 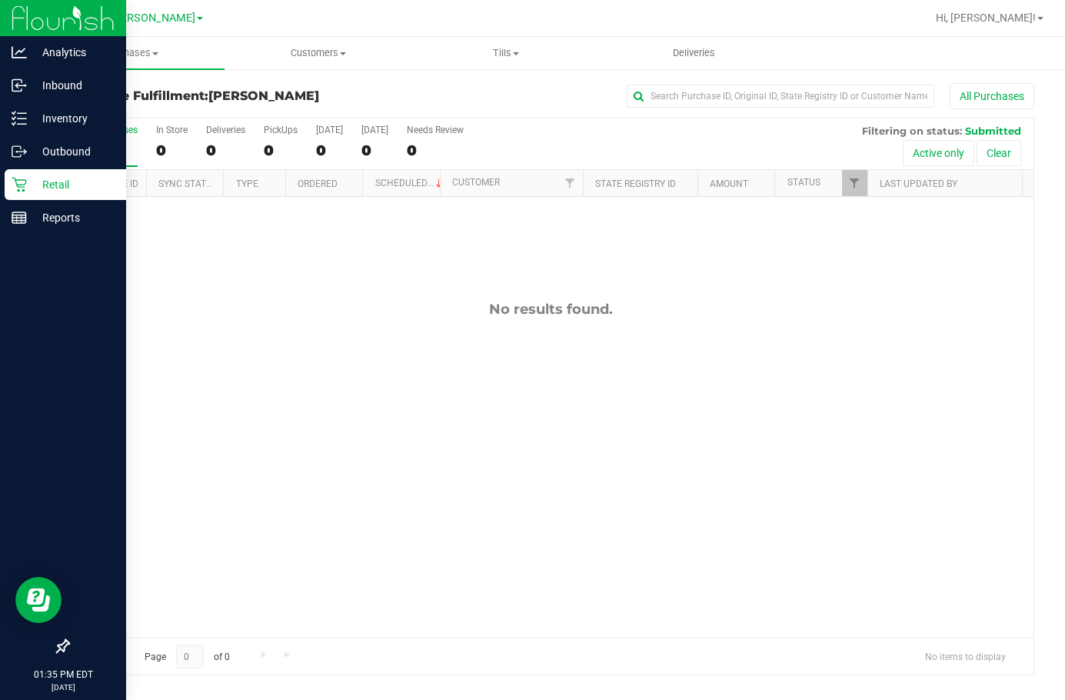 I want to click on inline-svg: Outbound, so click(x=19, y=151).